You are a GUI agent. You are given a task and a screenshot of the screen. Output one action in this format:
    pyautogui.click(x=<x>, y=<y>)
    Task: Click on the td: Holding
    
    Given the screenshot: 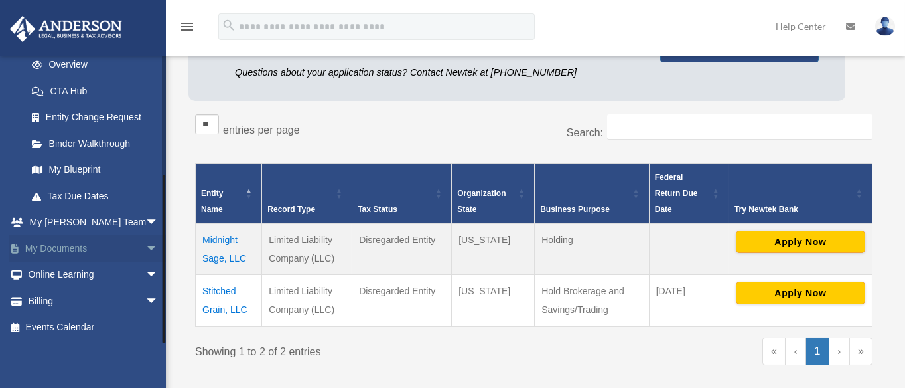 What is the action you would take?
    pyautogui.click(x=592, y=249)
    